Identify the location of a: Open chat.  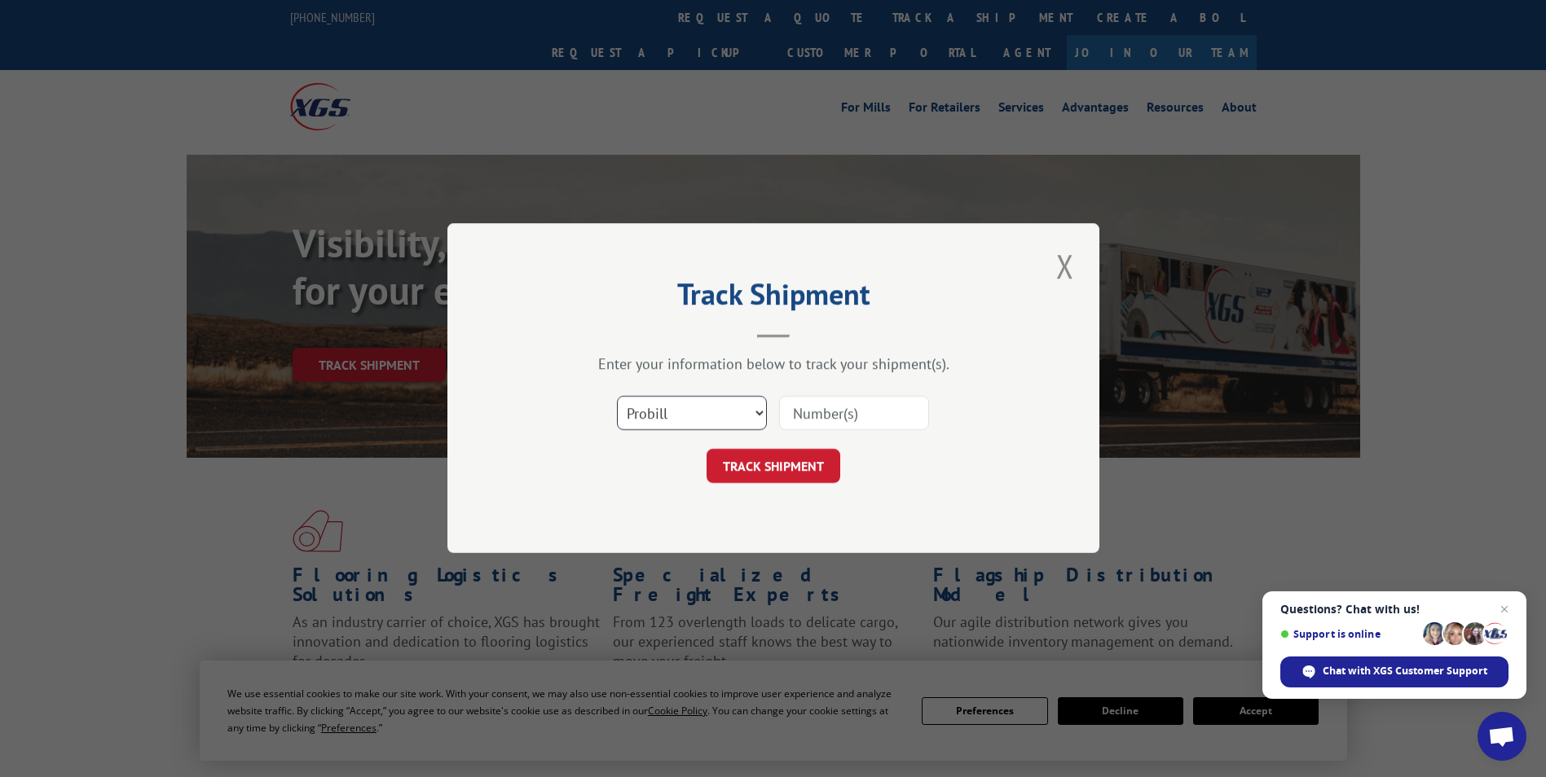
(1502, 737).